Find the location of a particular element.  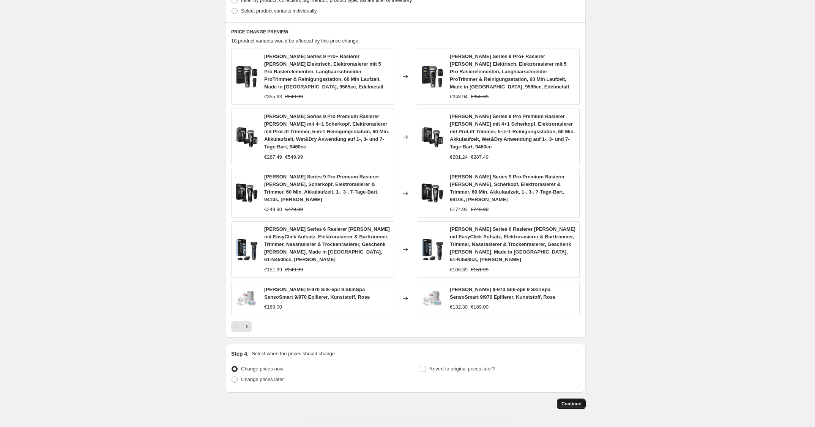

div: €248.94 is located at coordinates (458, 97).